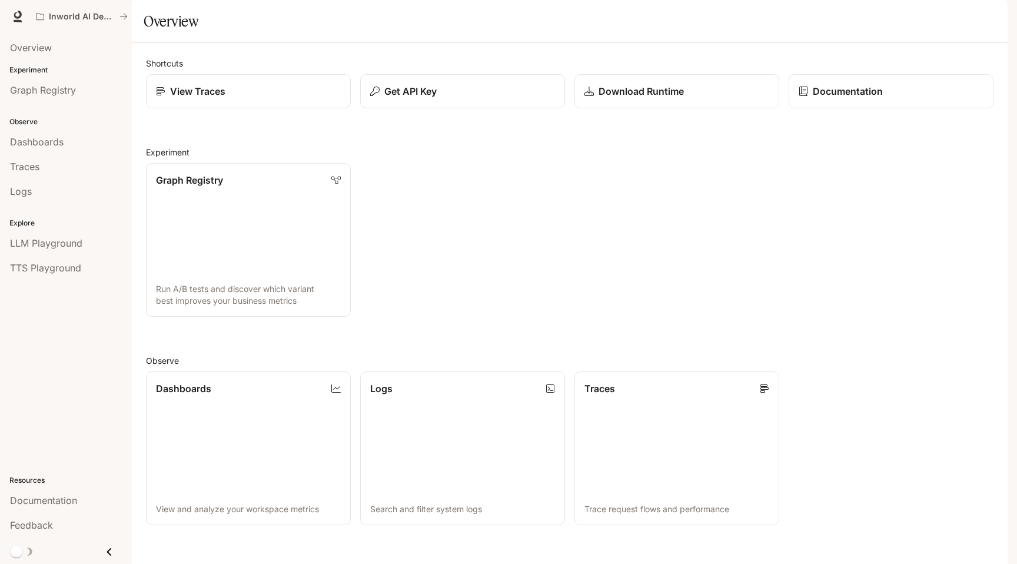 This screenshot has height=564, width=1017. Describe the element at coordinates (190, 180) in the screenshot. I see `p: Graph Registry` at that location.